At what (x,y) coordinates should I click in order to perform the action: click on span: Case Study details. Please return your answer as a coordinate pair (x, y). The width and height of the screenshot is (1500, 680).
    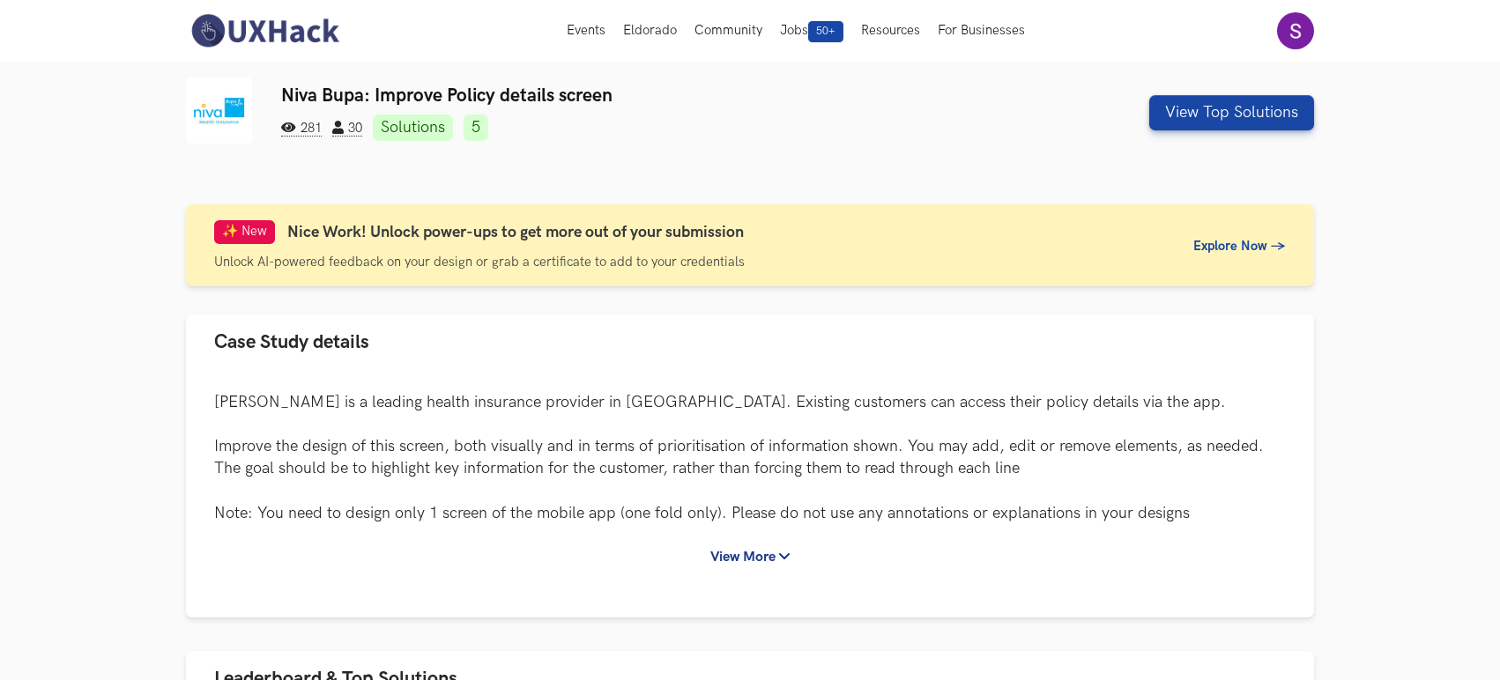
    Looking at the image, I should click on (292, 342).